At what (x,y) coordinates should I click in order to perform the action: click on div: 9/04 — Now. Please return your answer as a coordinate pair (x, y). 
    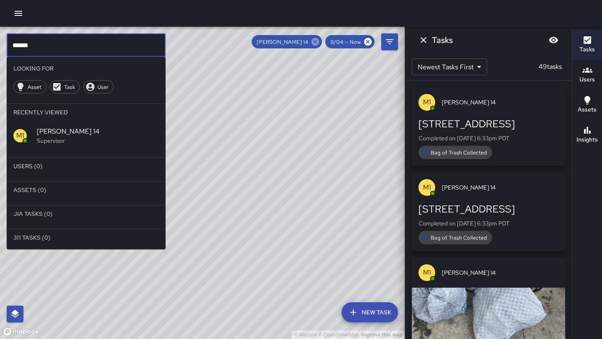
    Looking at the image, I should click on (350, 42).